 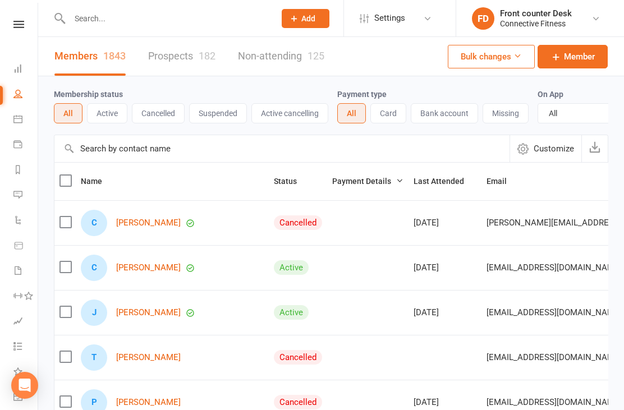 I want to click on button: Status, so click(x=291, y=181).